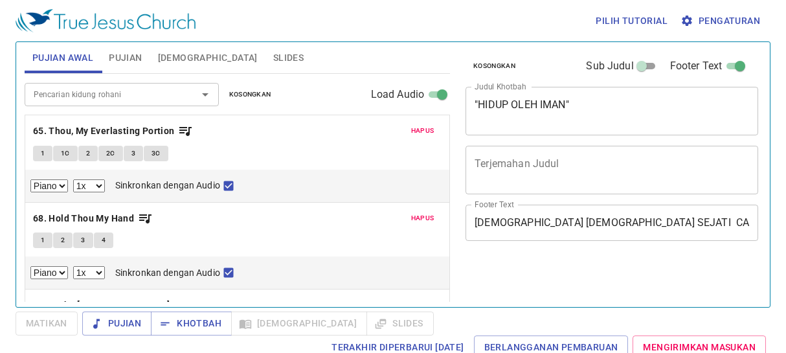 Image resolution: width=786 pixels, height=353 pixels. I want to click on span: 2C, so click(111, 153).